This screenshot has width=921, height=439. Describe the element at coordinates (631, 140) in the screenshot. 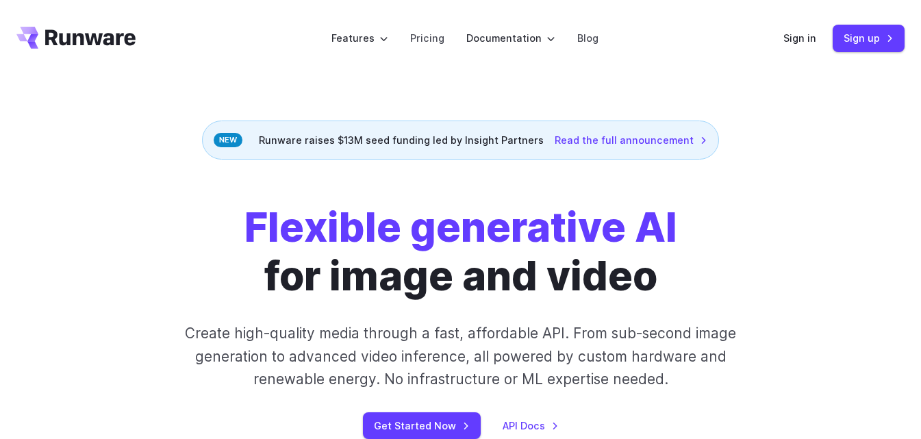

I see `a: Read the full announcement` at that location.